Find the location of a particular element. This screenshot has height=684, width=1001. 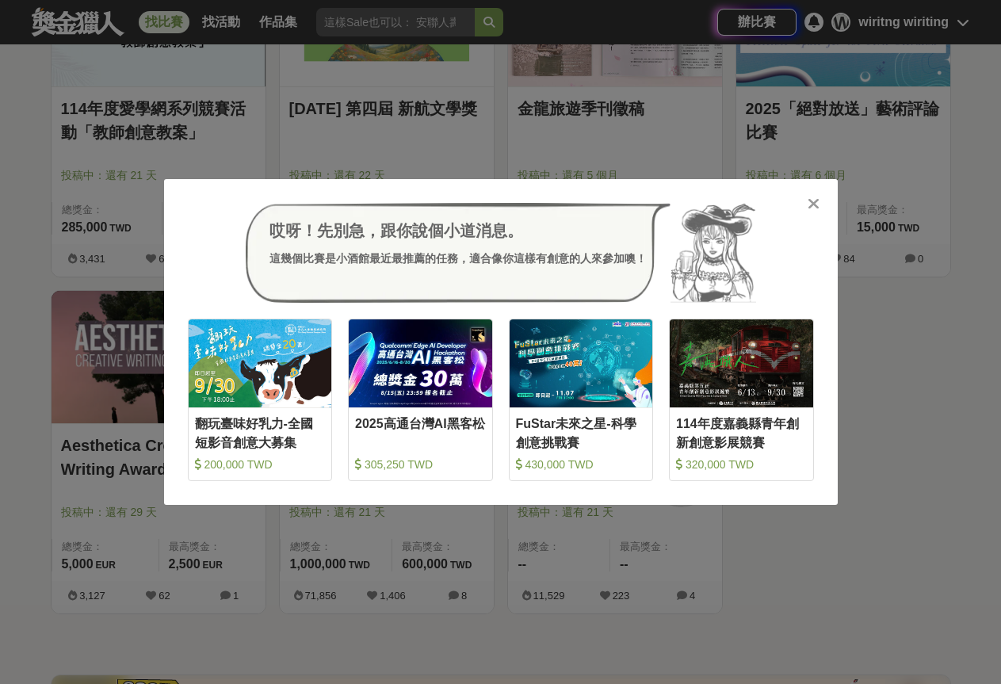

div: 200,000 TWD is located at coordinates (260, 465).